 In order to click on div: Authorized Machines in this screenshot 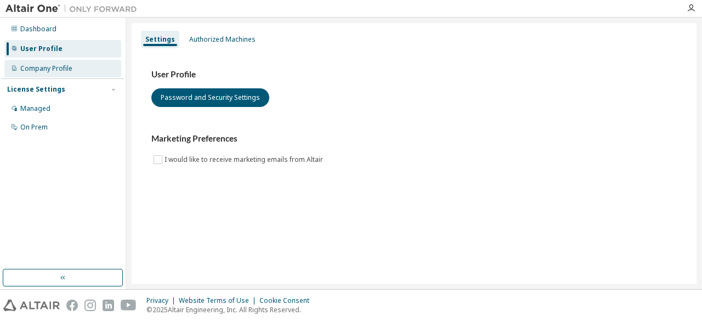, I will do `click(222, 39)`.